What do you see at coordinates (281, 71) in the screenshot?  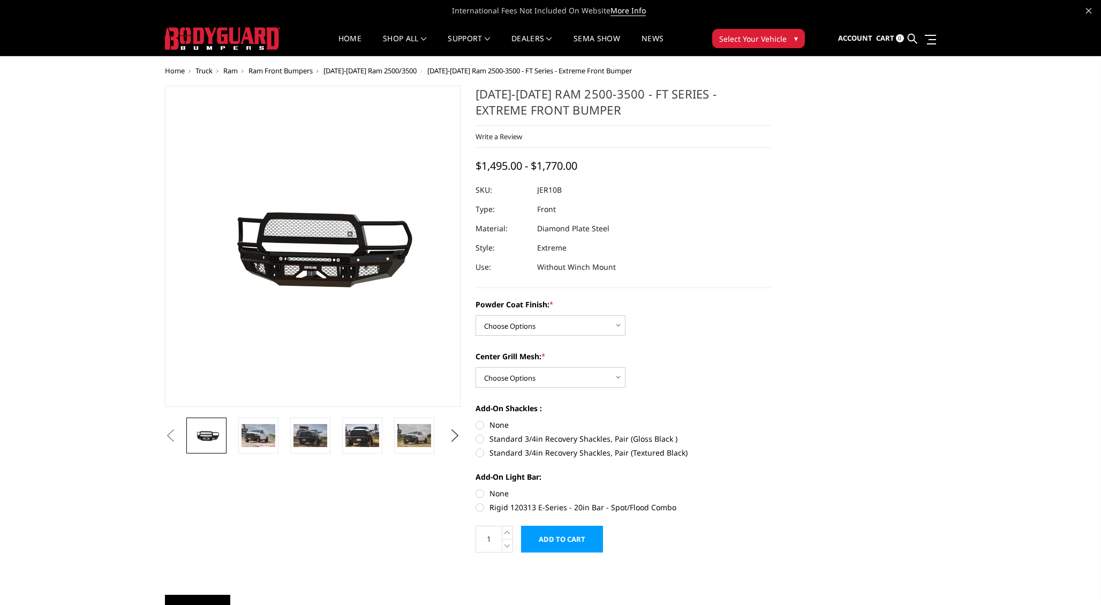 I see `a: Ram Front Bumpers` at bounding box center [281, 71].